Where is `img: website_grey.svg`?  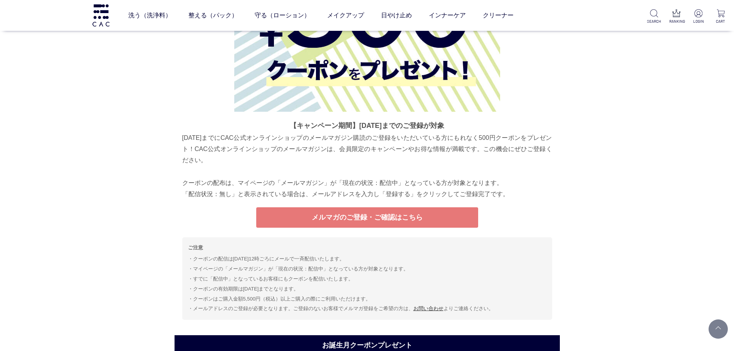
img: website_grey.svg is located at coordinates (15, 24).